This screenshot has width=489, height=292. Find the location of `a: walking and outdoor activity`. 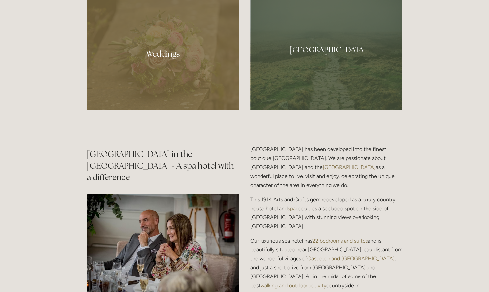

a: walking and outdoor activity is located at coordinates (293, 286).